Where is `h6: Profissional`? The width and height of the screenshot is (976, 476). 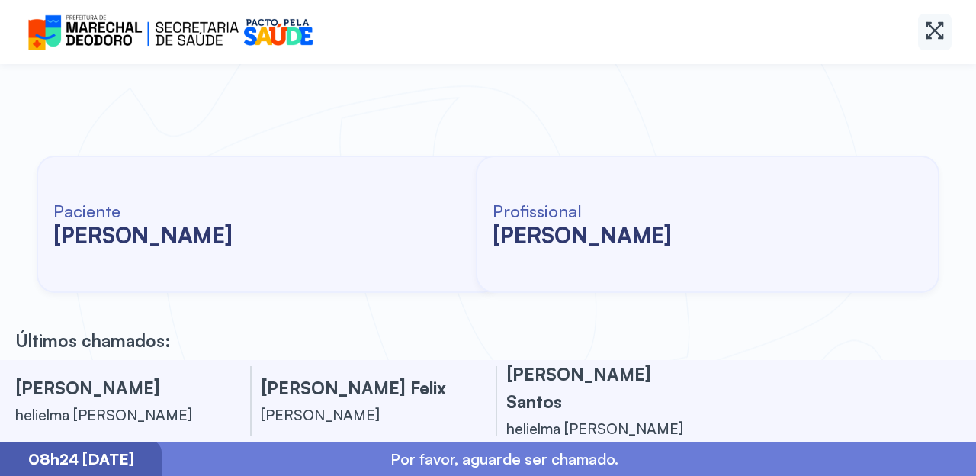 h6: Profissional is located at coordinates (582, 210).